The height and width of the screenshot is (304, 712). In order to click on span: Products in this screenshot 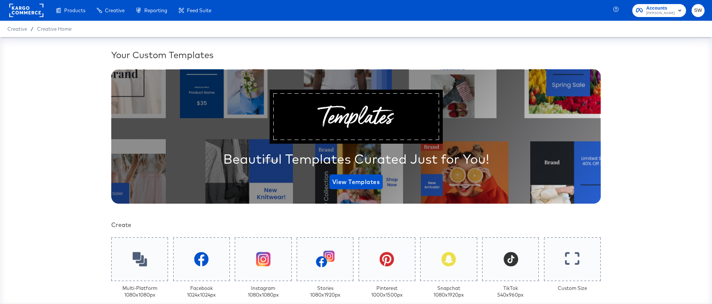, I will do `click(75, 10)`.